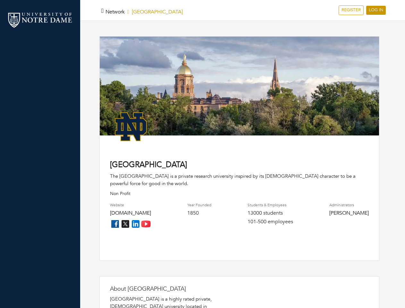 The width and height of the screenshot is (405, 308). What do you see at coordinates (351, 10) in the screenshot?
I see `a: REGISTER` at bounding box center [351, 10].